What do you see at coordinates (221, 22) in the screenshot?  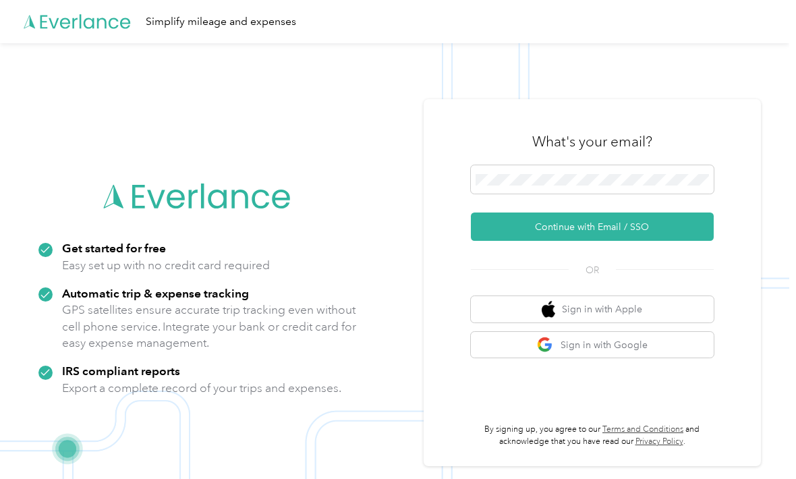 I see `div: Simplify mileage and expenses` at bounding box center [221, 22].